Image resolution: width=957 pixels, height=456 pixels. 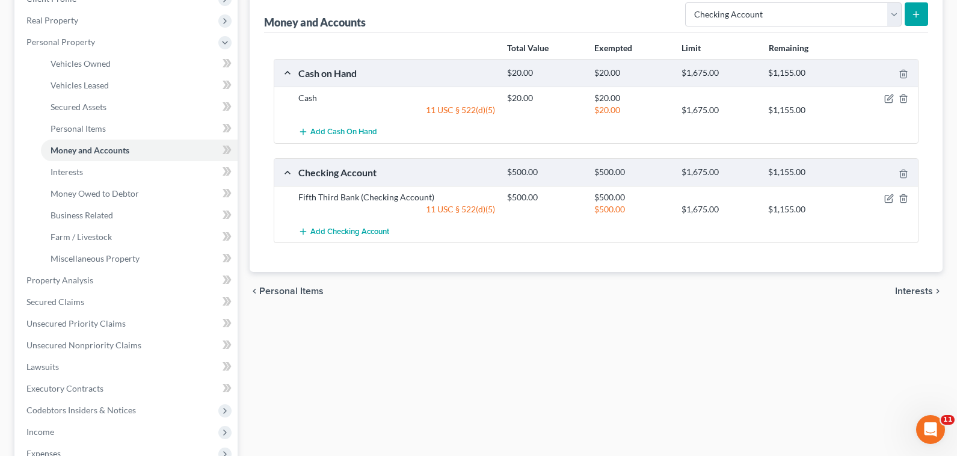 I want to click on span: Lawsuits, so click(x=43, y=366).